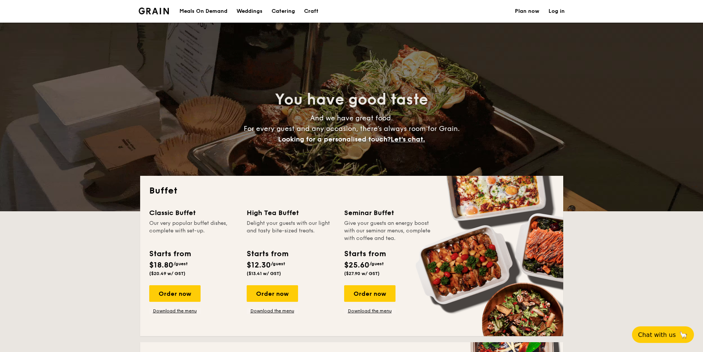  Describe the element at coordinates (388, 231) in the screenshot. I see `div: Give your guests an energy boost with our seminar menus, complete with coffee and tea.` at that location.